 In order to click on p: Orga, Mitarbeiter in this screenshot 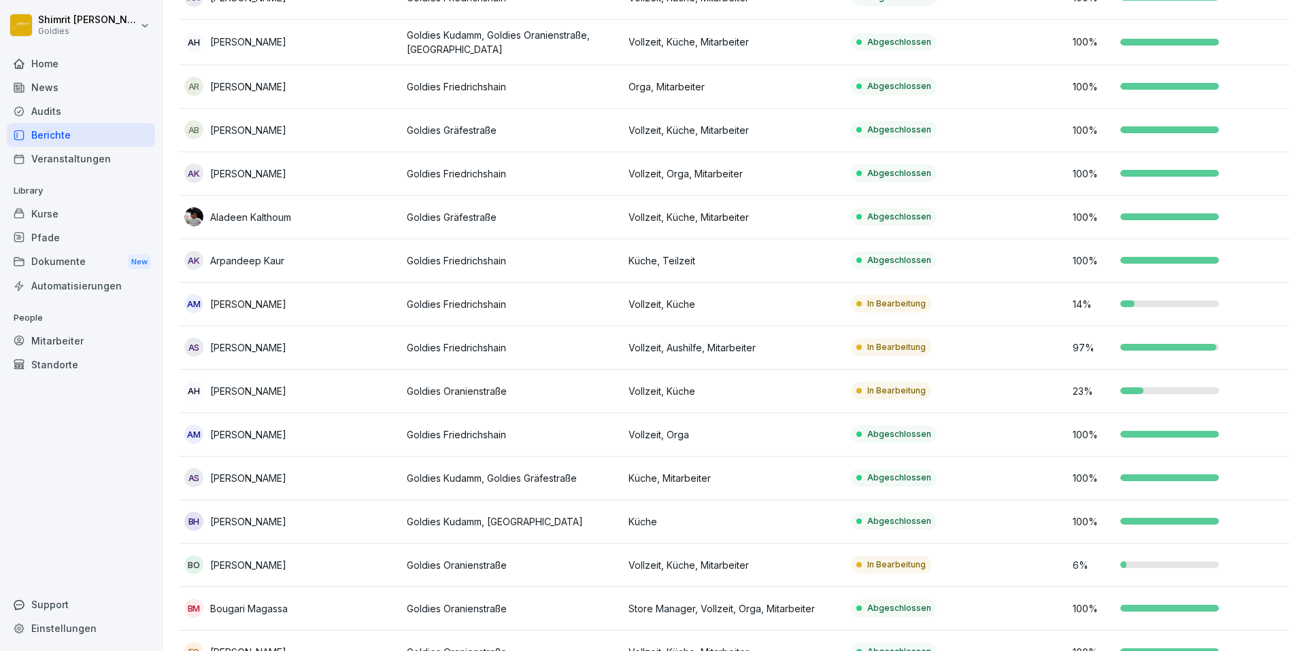, I will do `click(734, 86)`.